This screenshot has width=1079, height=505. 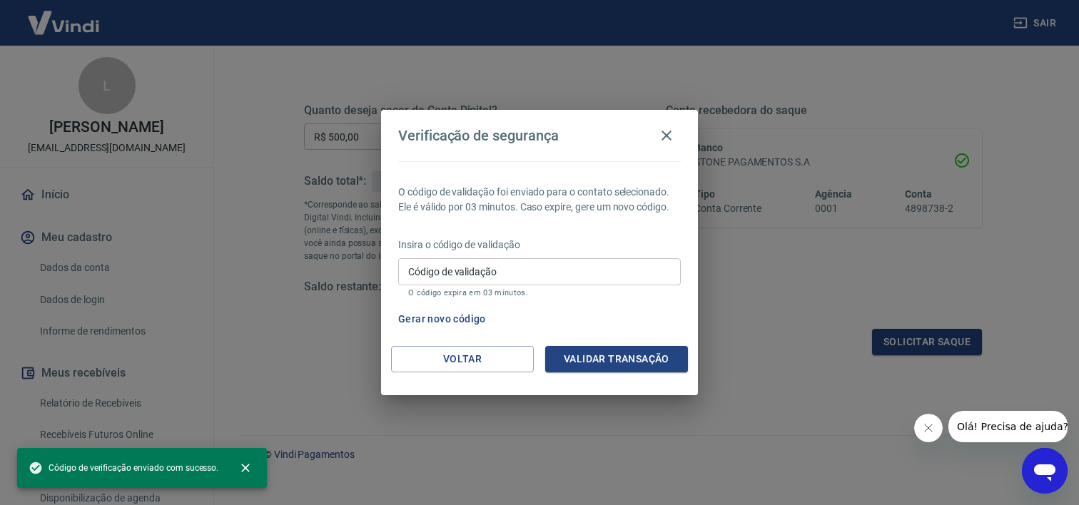 What do you see at coordinates (124, 468) in the screenshot?
I see `span: Código de verificação enviado com sucesso.` at bounding box center [124, 468].